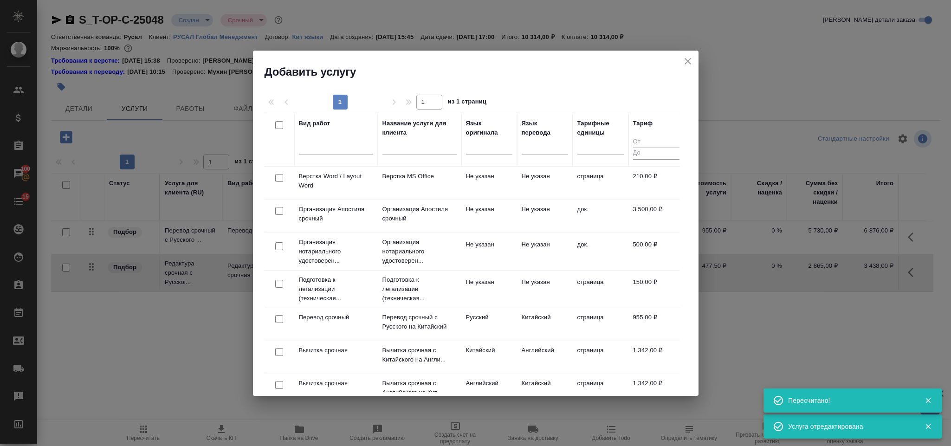 The image size is (951, 446). What do you see at coordinates (336, 317) in the screenshot?
I see `p: Перевод срочный` at bounding box center [336, 317].